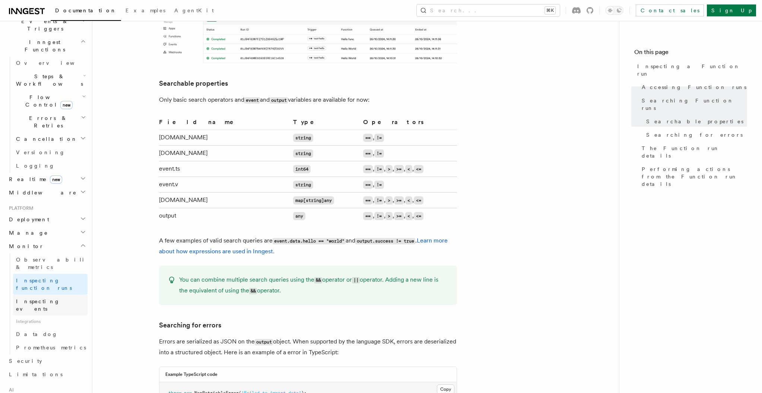  Describe the element at coordinates (45, 139) in the screenshot. I see `span: Cancellation` at that location.